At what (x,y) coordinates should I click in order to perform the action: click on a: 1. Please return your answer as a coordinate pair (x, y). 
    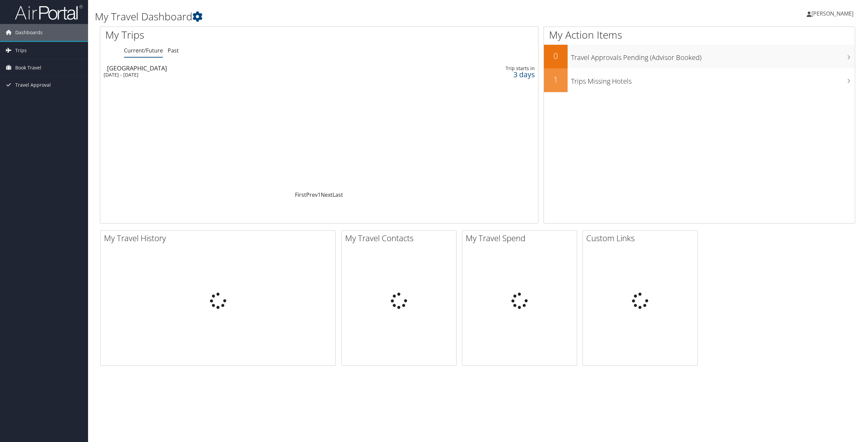
    Looking at the image, I should click on (319, 195).